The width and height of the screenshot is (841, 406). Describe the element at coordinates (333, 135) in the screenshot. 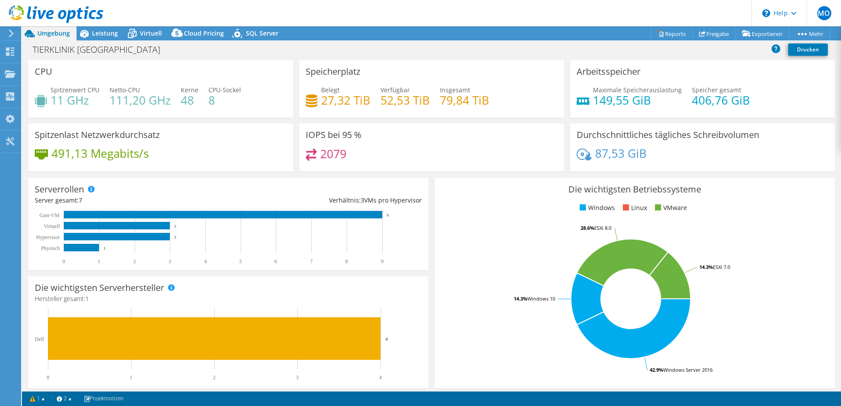

I see `h3: IOPS bei 95 %` at that location.